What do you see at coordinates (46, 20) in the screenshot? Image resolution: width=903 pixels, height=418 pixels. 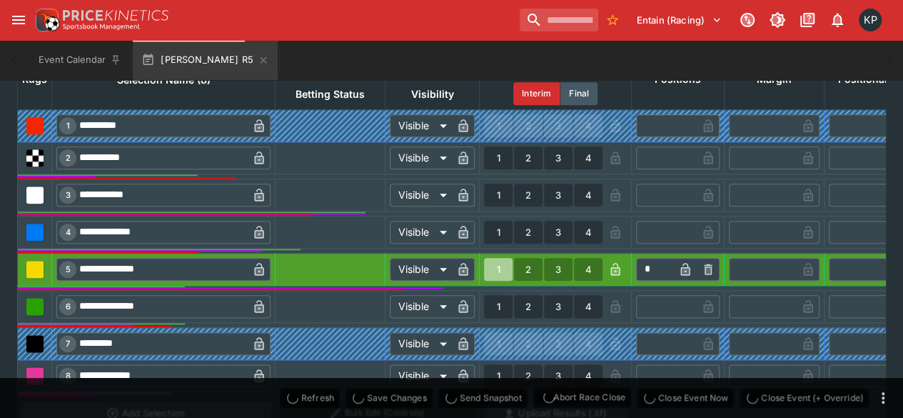 I see `img: PriceKinetics Logo` at bounding box center [46, 20].